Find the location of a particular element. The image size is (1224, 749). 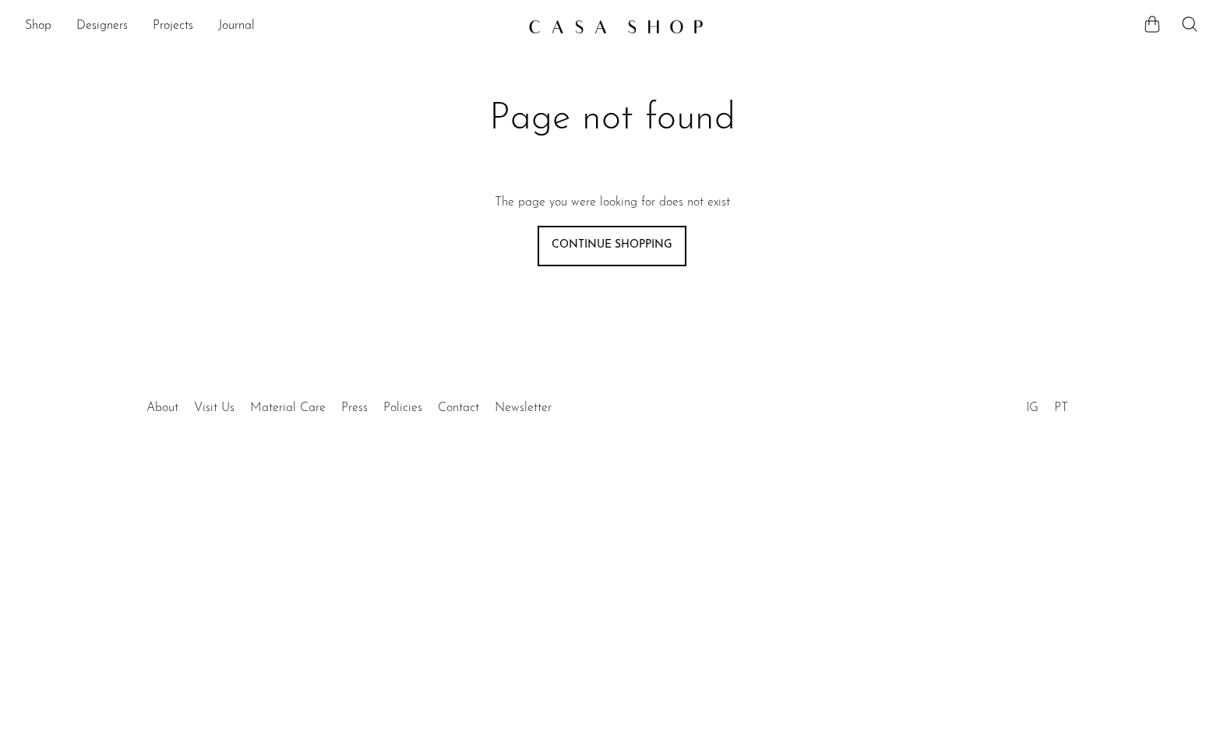

ul: Social Medias is located at coordinates (1047, 404).